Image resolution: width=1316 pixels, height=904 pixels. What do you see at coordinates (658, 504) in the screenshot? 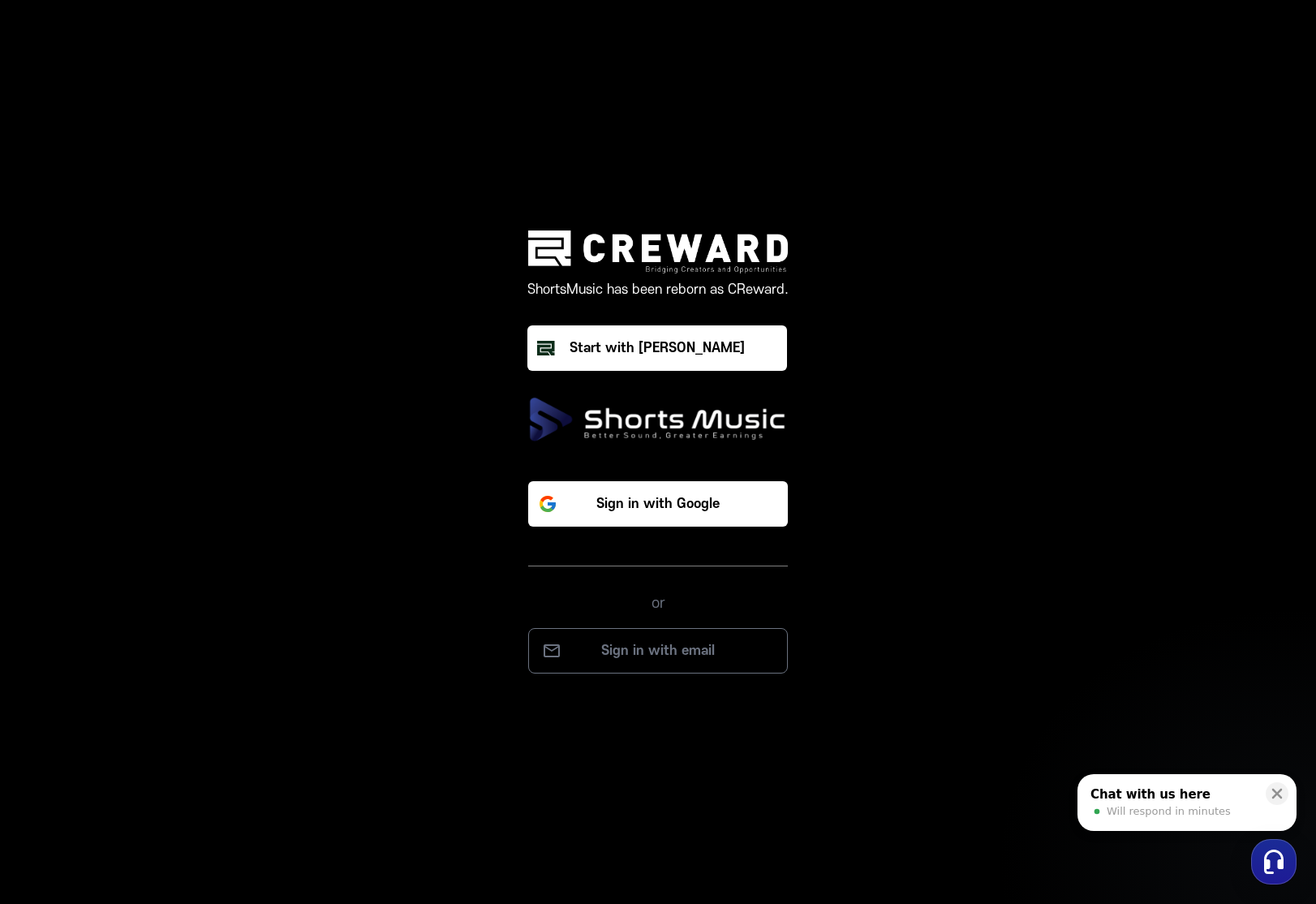
I see `button: Sign in with Google` at bounding box center [658, 504].